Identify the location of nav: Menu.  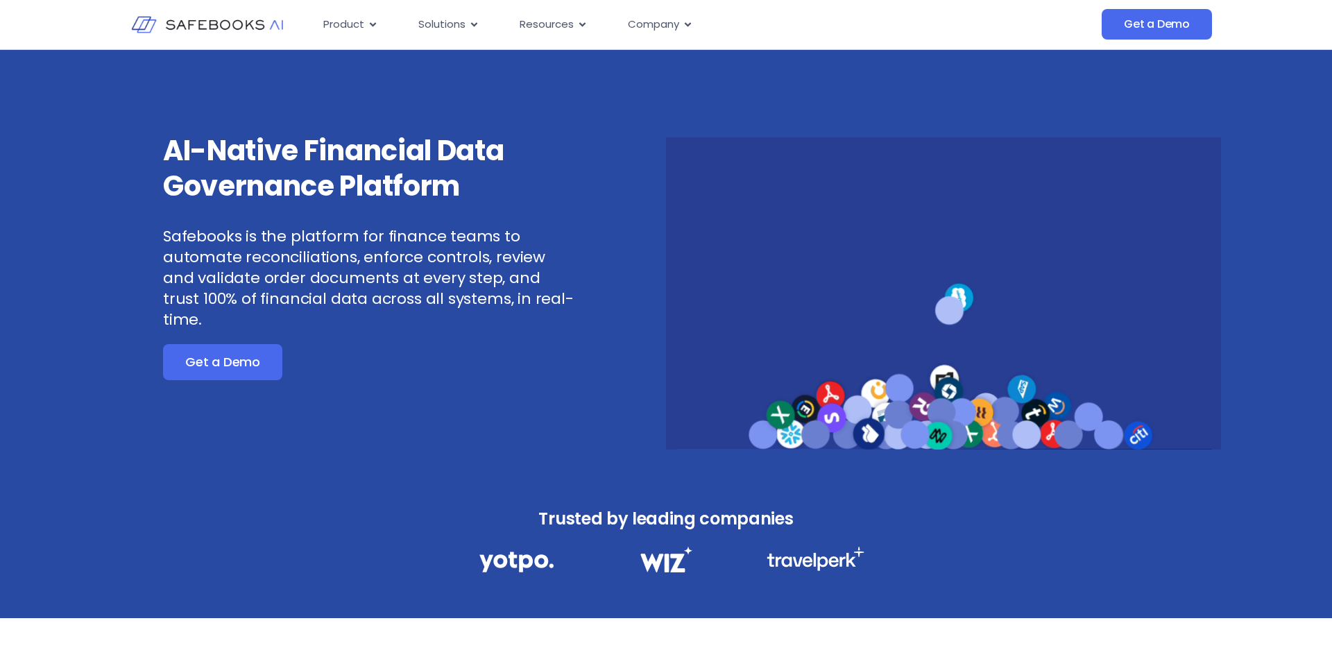
(637, 24).